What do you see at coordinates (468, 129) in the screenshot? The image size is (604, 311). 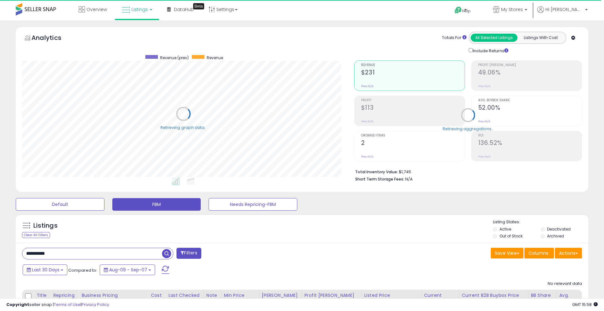 I see `div: Retrieving aggregations..` at bounding box center [468, 129].